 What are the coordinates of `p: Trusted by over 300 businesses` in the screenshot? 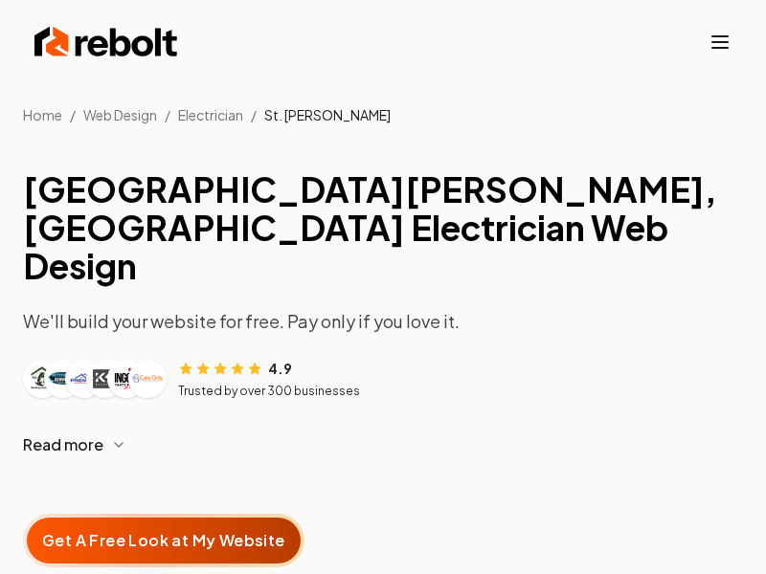 It's located at (269, 392).